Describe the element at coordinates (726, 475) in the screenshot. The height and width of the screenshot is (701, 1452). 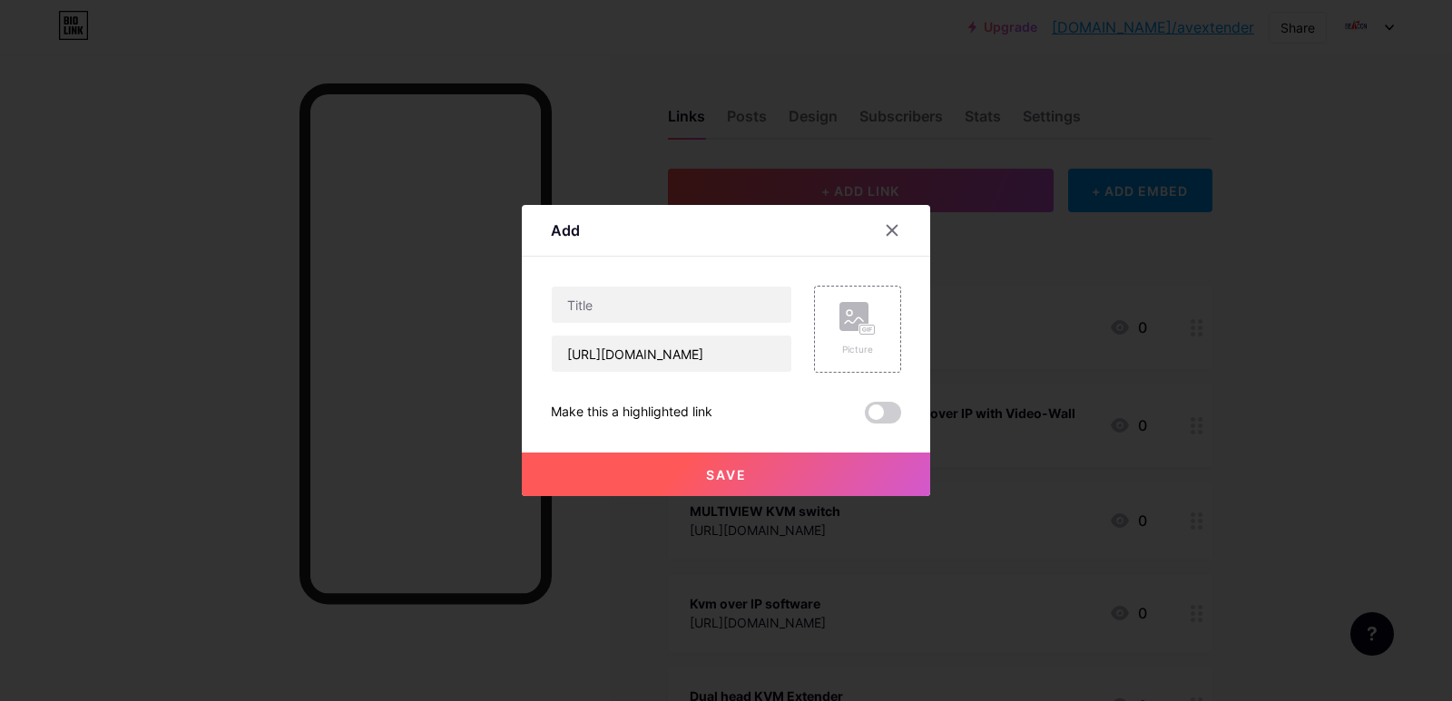
I see `span: Save` at that location.